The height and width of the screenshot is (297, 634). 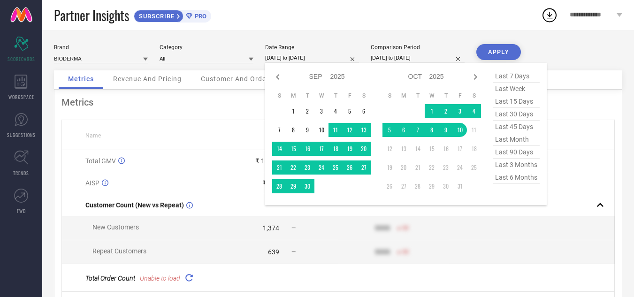 I want to click on td: Fri Oct 03 2025, so click(x=460, y=111).